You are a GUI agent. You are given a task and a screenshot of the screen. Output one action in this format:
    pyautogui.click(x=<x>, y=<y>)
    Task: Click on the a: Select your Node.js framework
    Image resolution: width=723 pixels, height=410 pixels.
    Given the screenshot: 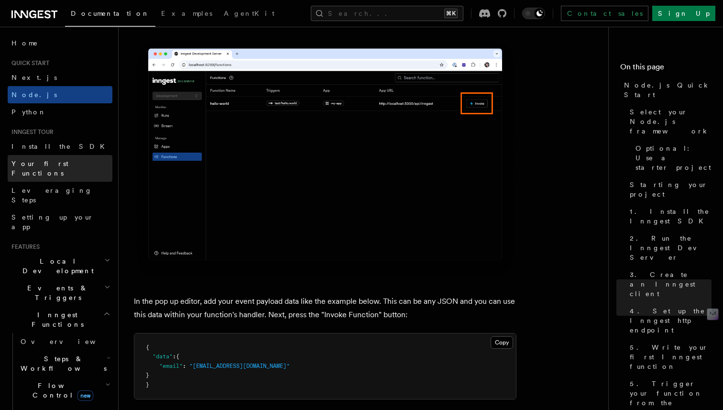 What is the action you would take?
    pyautogui.click(x=668, y=121)
    